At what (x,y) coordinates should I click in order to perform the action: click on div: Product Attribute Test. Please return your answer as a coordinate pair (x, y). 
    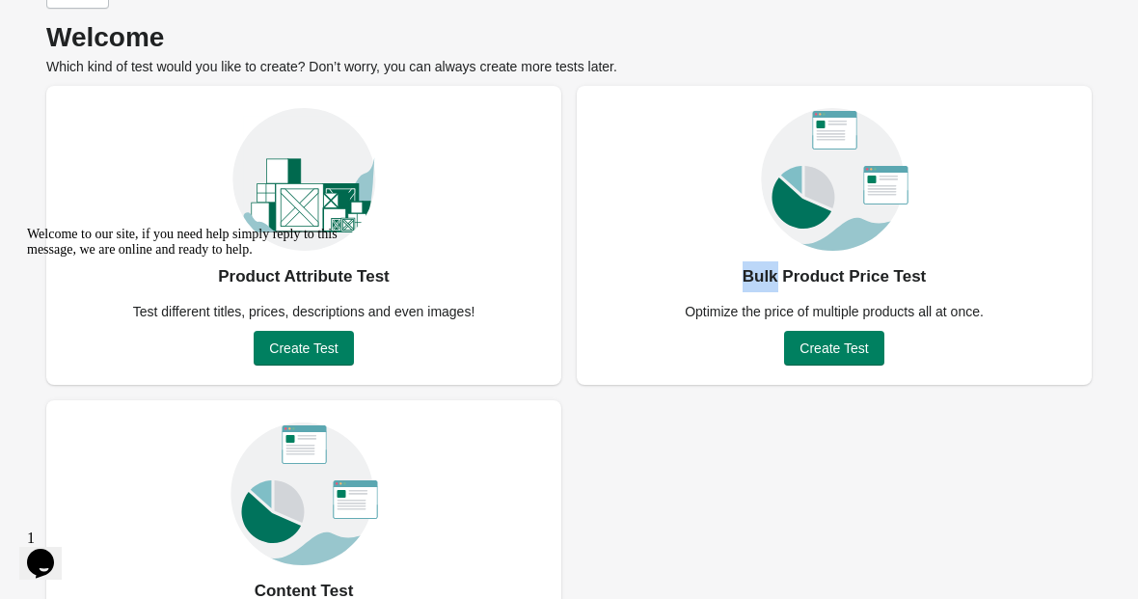
    Looking at the image, I should click on (304, 277).